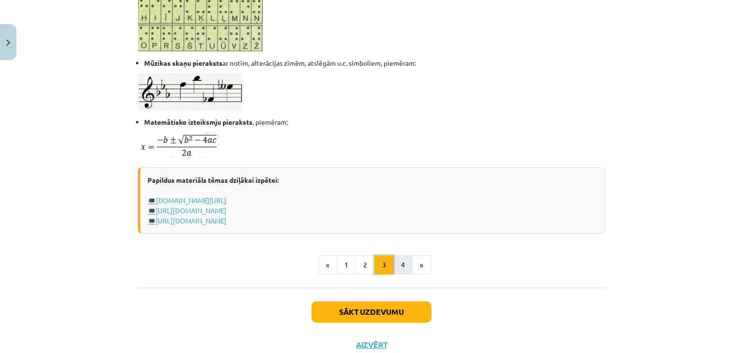 The width and height of the screenshot is (743, 353). What do you see at coordinates (374, 63) in the screenshot?
I see `li: ar notīm, alterācijas zīmēm, atslēgām u.c. simboliem, piemēram:` at bounding box center [374, 63].